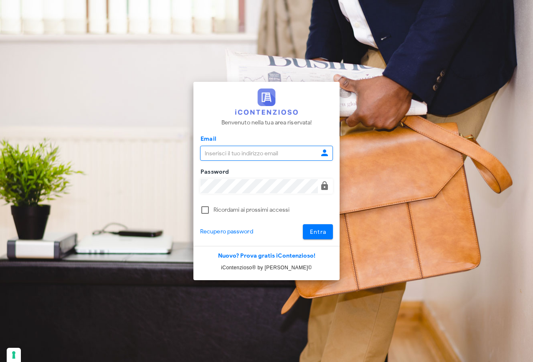  I want to click on button: Le tue preferenze relative al consenso per le tecnologie di tracciamento, so click(14, 355).